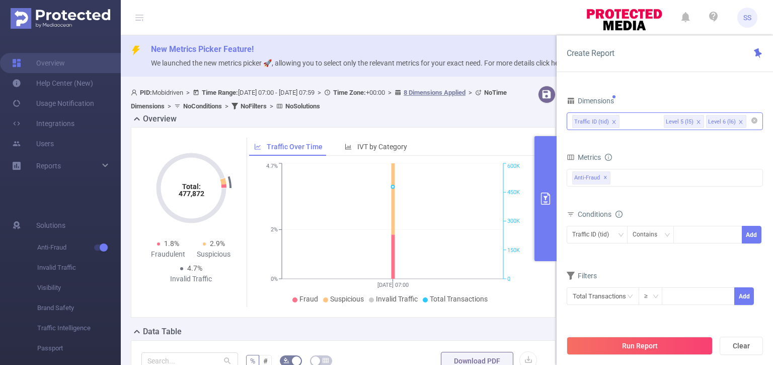 Image resolution: width=773 pixels, height=365 pixels. I want to click on img: Protected Media, so click(60, 18).